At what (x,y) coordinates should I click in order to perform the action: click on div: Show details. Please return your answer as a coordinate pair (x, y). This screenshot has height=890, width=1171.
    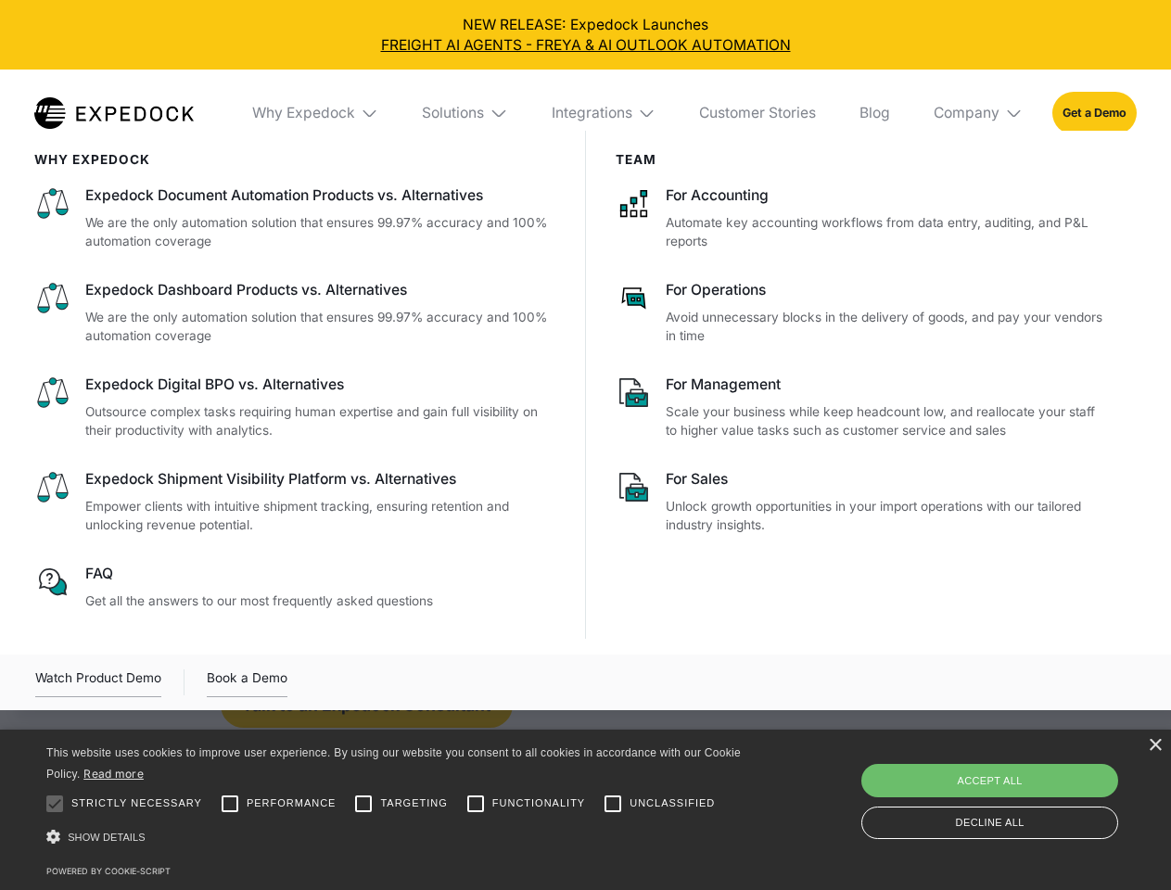
    Looking at the image, I should click on (397, 837).